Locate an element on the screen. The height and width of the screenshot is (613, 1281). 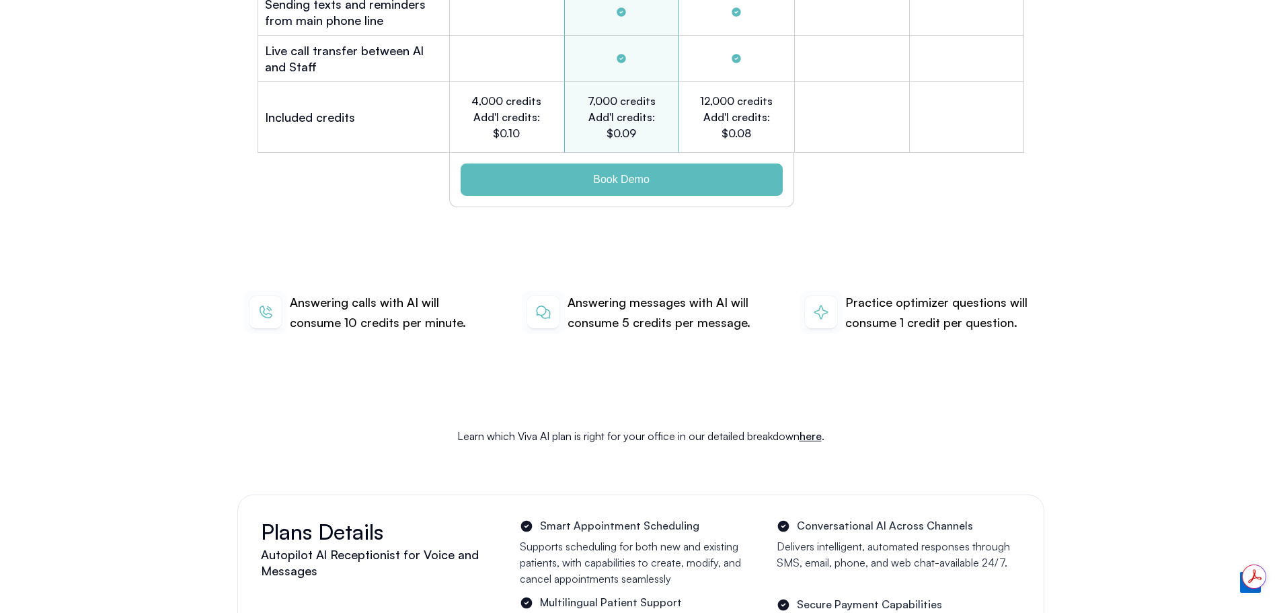
p: Supports scheduling for both new and existing patients, with capabilities to create, modify, and ... is located at coordinates (645, 562).